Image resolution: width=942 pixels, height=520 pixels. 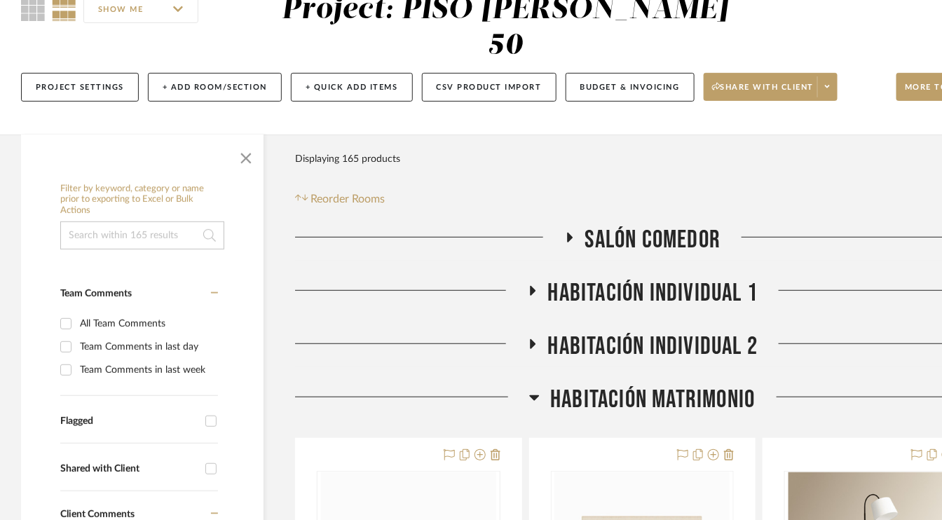 What do you see at coordinates (147, 370) in the screenshot?
I see `div: Team Comments in last week` at bounding box center [147, 370].